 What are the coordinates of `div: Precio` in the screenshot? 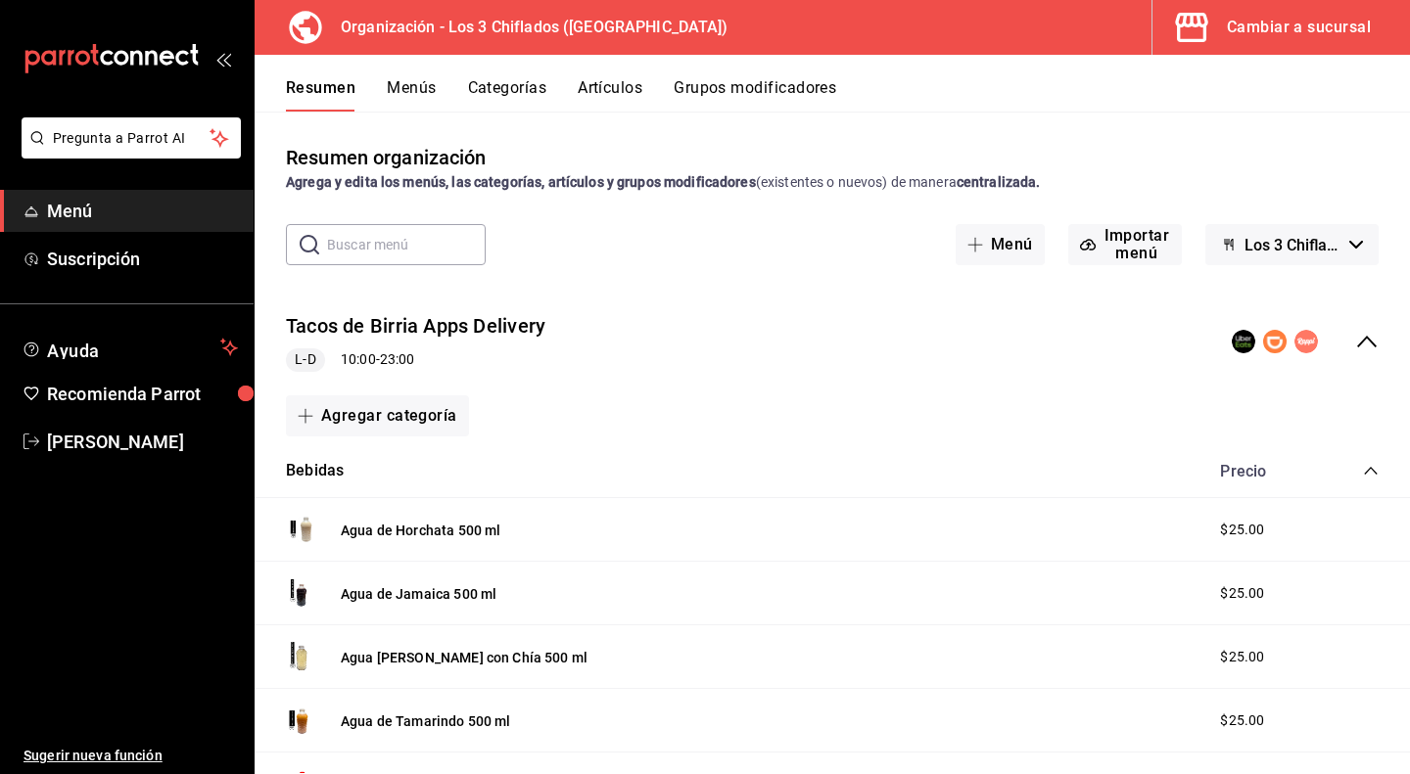 It's located at (1263, 471).